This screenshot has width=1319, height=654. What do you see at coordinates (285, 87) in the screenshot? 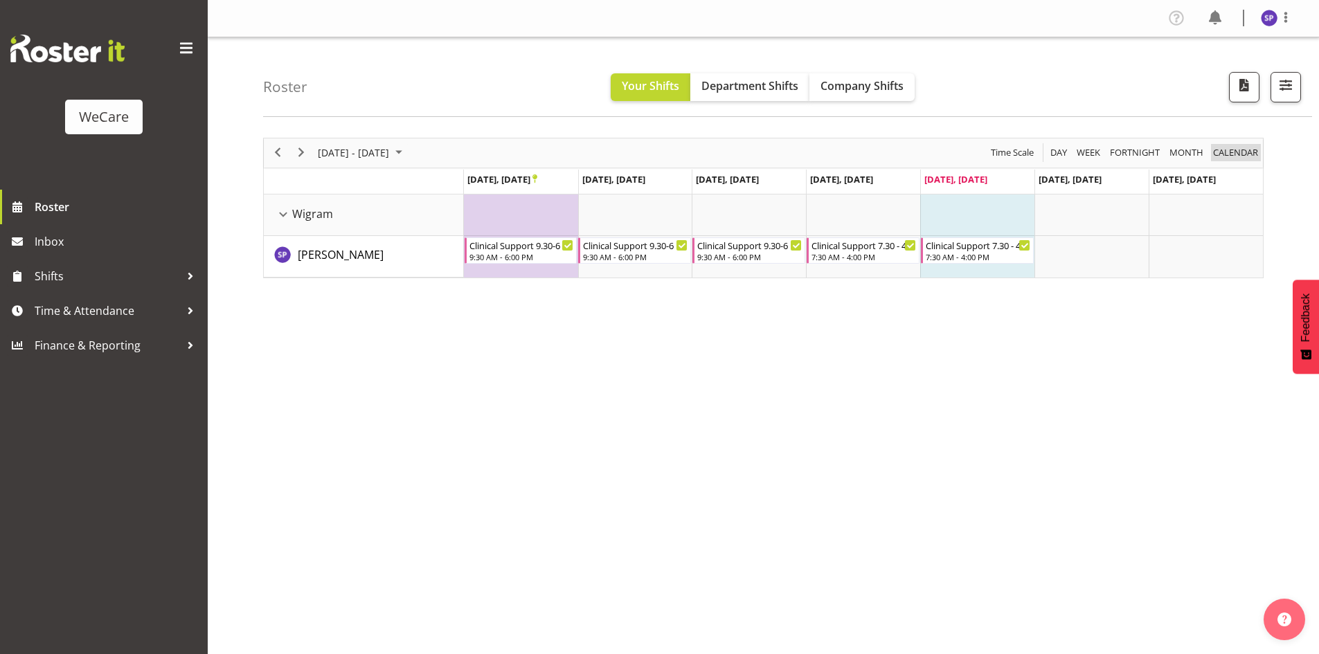
I see `h4: Roster` at bounding box center [285, 87].